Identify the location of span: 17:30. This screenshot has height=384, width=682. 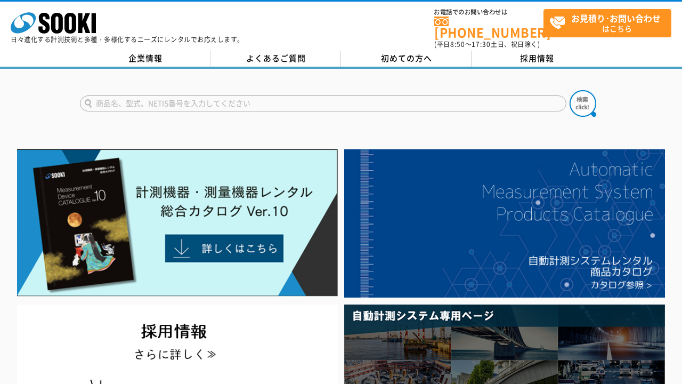
(481, 44).